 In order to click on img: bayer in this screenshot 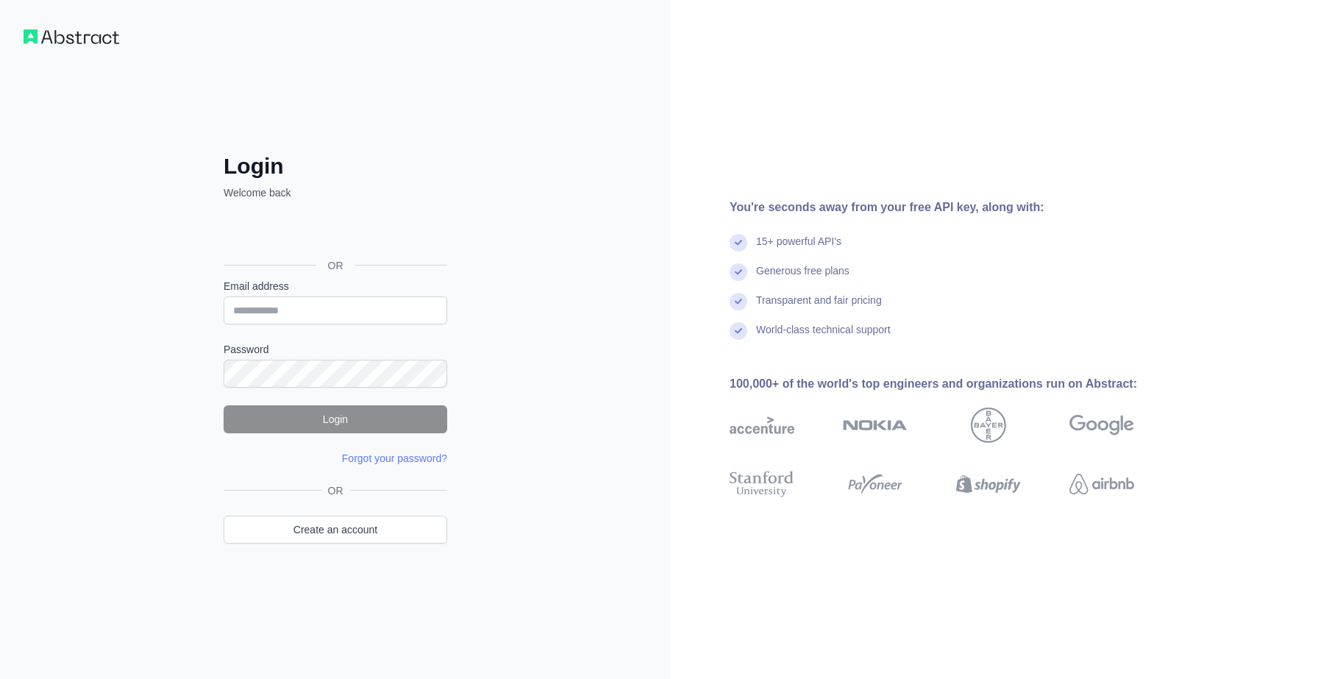, I will do `click(988, 425)`.